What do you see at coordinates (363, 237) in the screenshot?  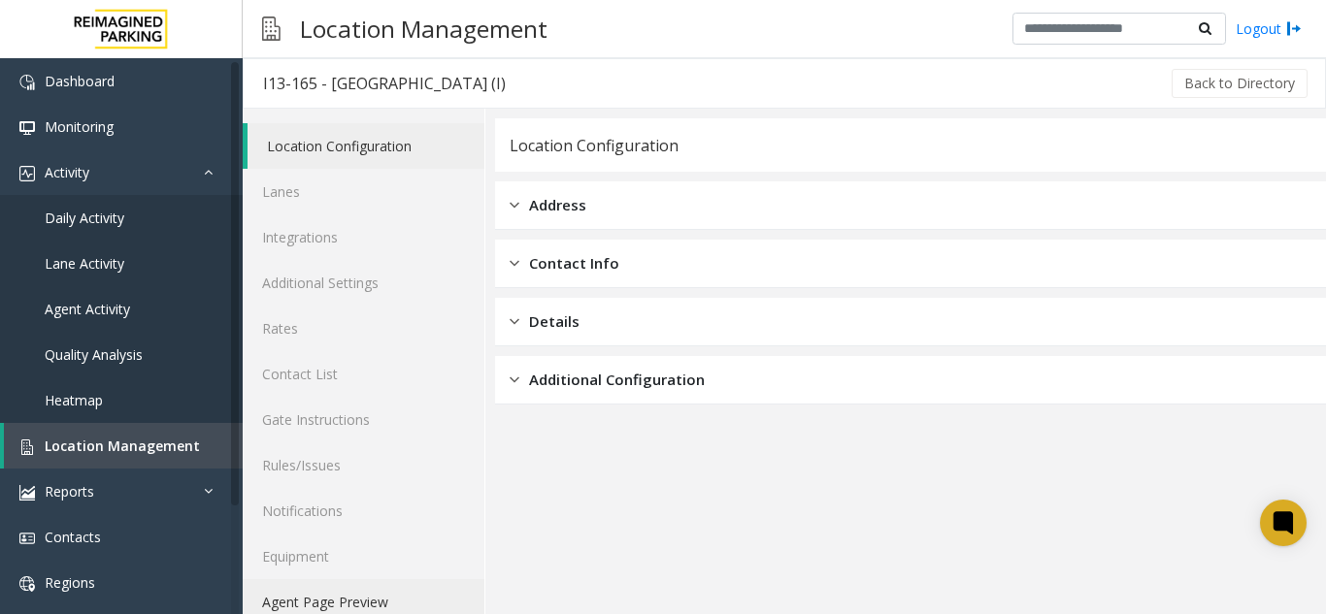 I see `a: Integrations` at bounding box center [363, 237].